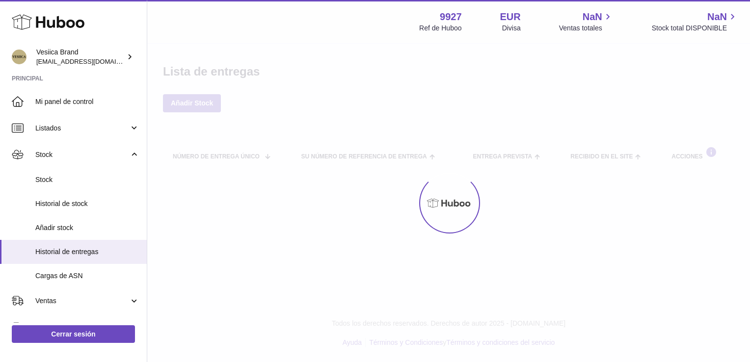 This screenshot has height=362, width=750. I want to click on span: Añadir stock, so click(87, 228).